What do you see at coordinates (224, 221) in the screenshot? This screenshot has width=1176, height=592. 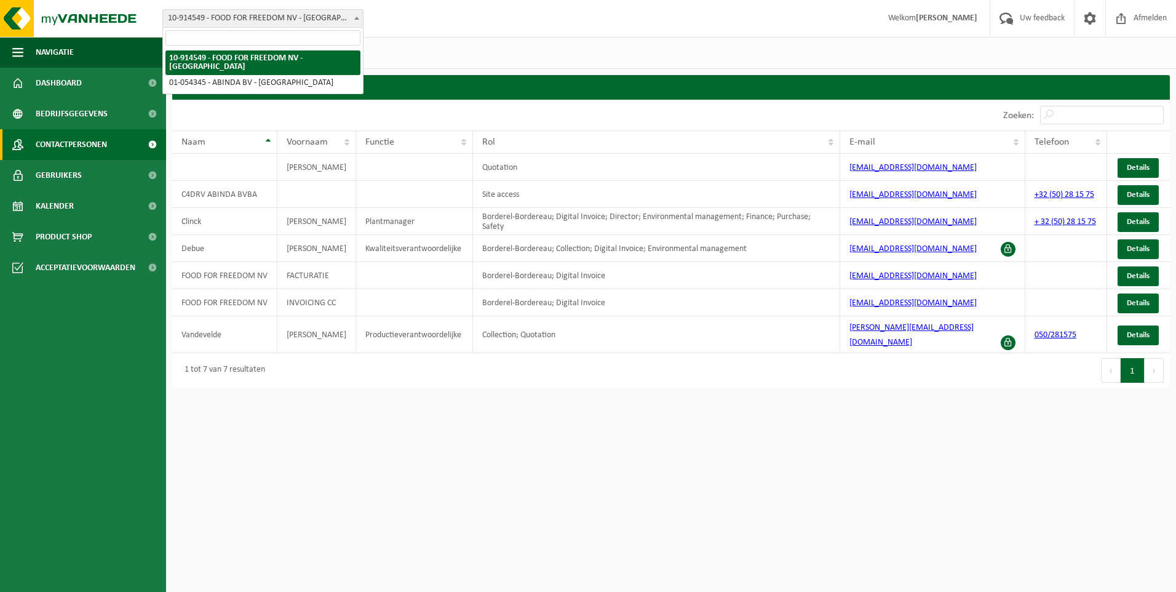 I see `td: Clinck` at bounding box center [224, 221].